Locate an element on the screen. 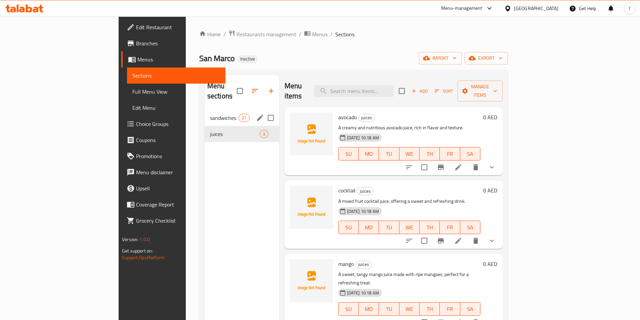  a: Sections is located at coordinates (176, 76).